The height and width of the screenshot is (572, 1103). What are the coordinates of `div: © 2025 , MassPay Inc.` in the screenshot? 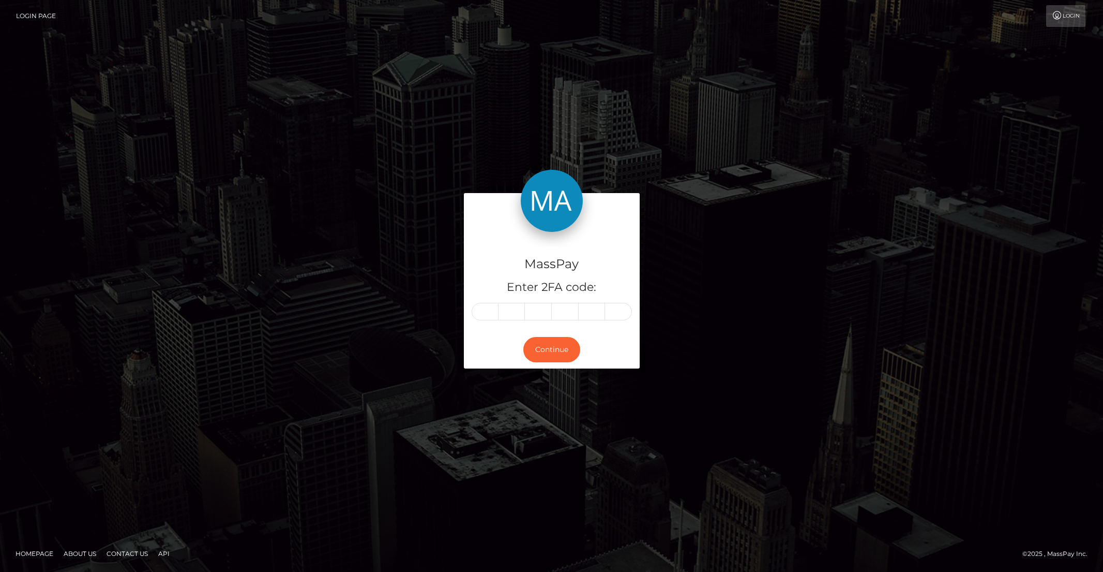 It's located at (1059, 553).